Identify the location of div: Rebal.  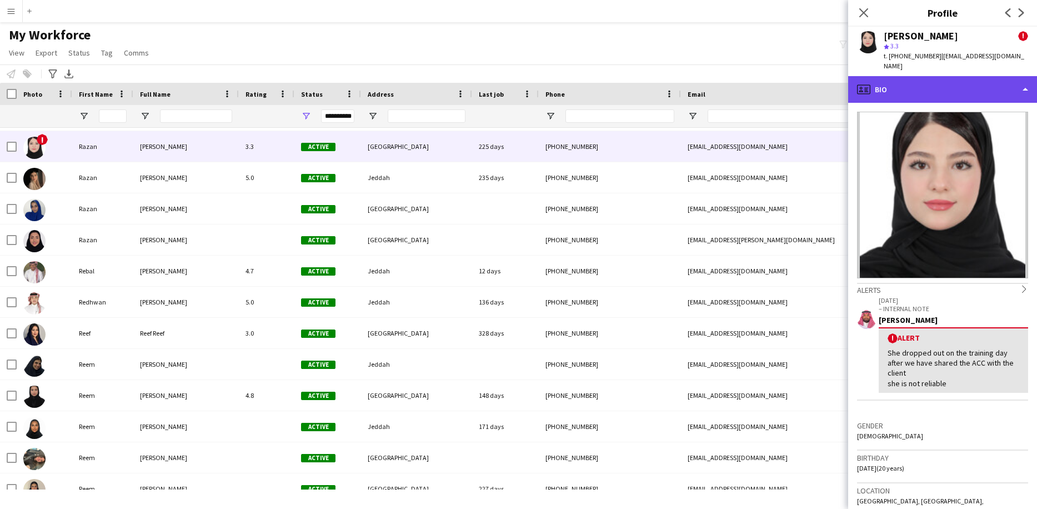
(103, 271).